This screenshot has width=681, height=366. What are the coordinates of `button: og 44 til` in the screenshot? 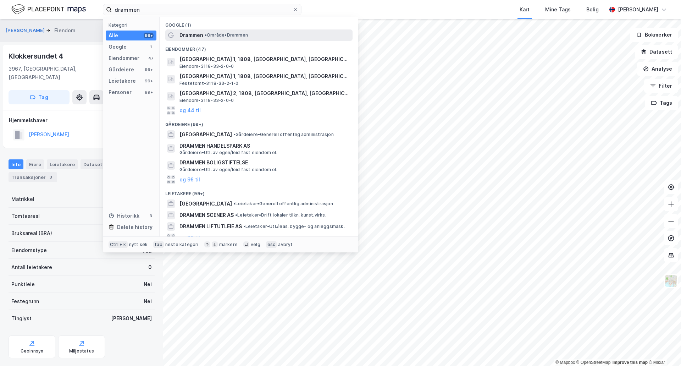 It's located at (190, 110).